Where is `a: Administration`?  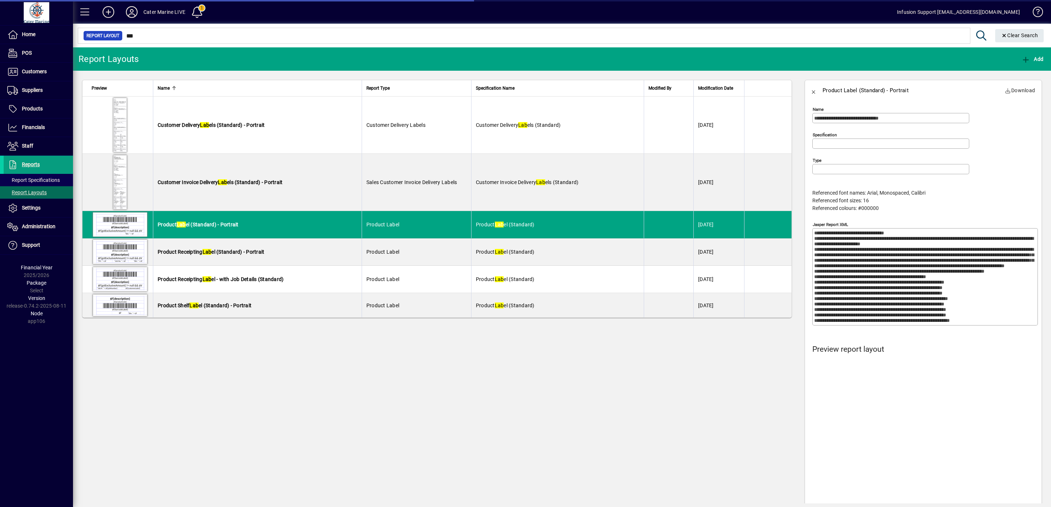 a: Administration is located at coordinates (38, 227).